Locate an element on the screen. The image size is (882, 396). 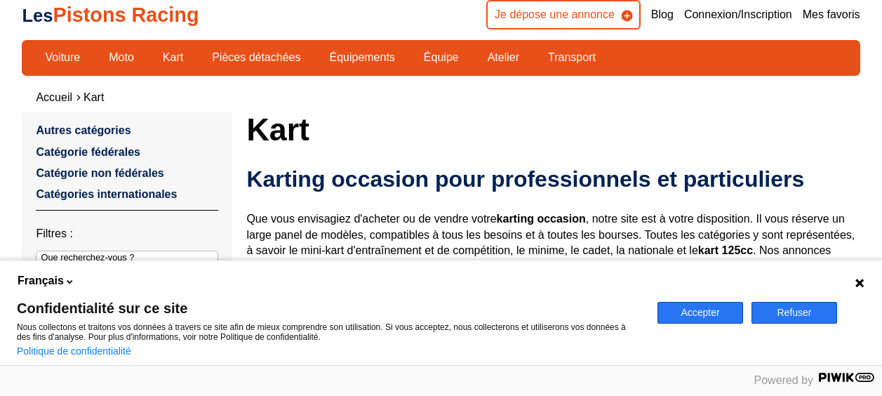
a: Autres catégories is located at coordinates (83, 130).